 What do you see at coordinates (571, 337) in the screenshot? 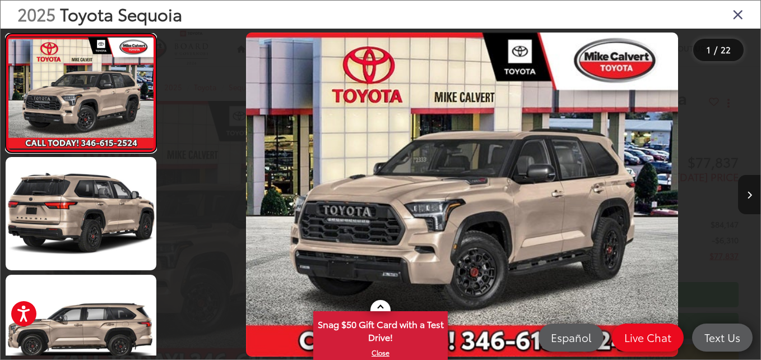
I see `span: Español` at bounding box center [571, 337].